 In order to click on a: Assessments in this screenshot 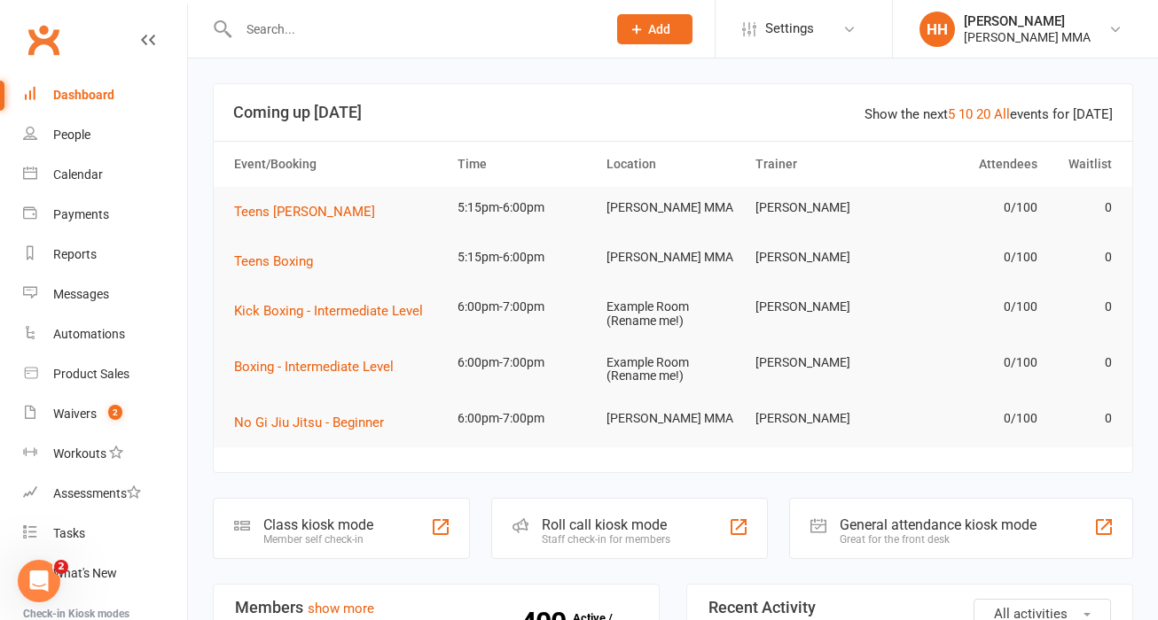, I will do `click(105, 494)`.